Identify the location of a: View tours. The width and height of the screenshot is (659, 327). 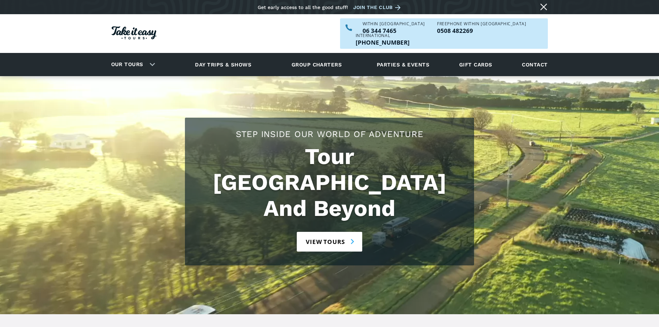
(329, 242).